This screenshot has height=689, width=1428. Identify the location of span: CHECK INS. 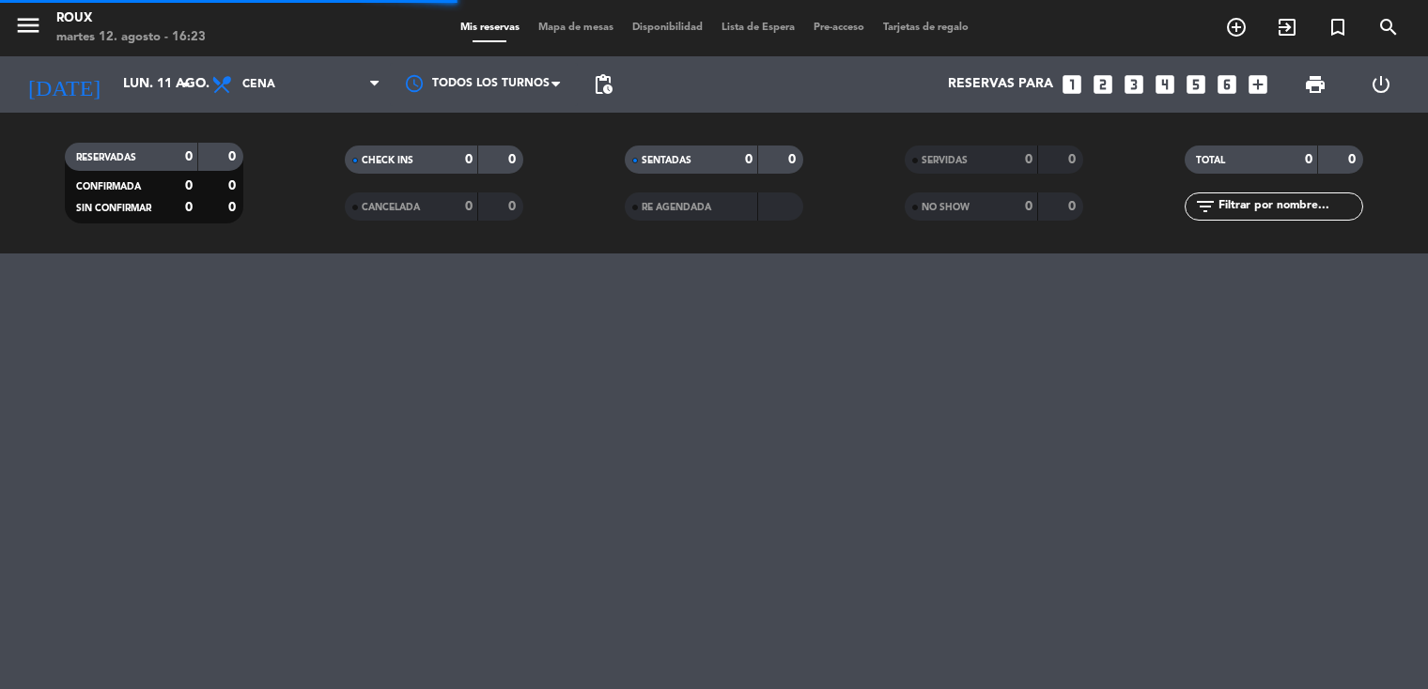
(387, 161).